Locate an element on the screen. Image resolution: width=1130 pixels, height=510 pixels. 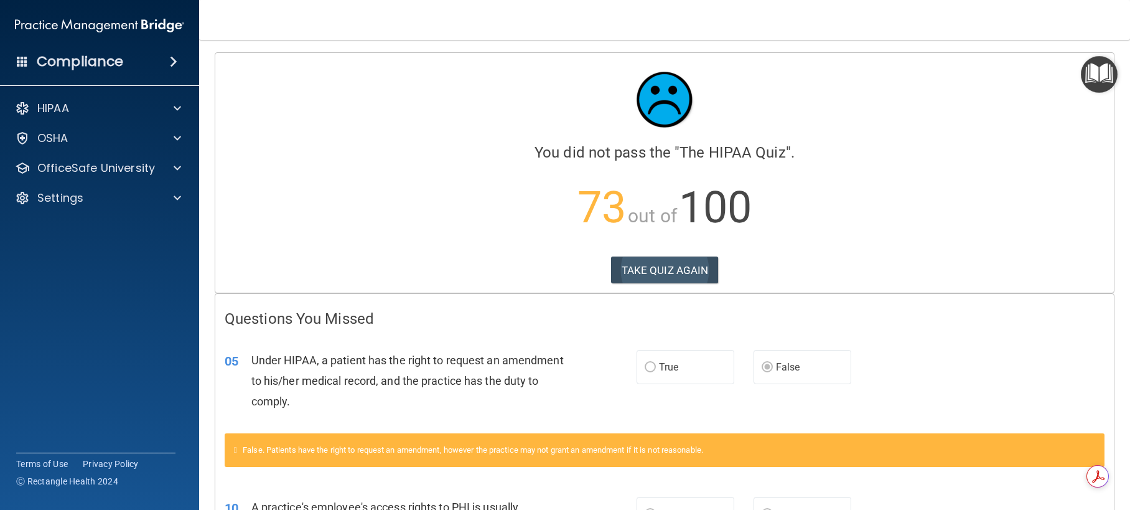
p: HIPAA is located at coordinates (53, 108).